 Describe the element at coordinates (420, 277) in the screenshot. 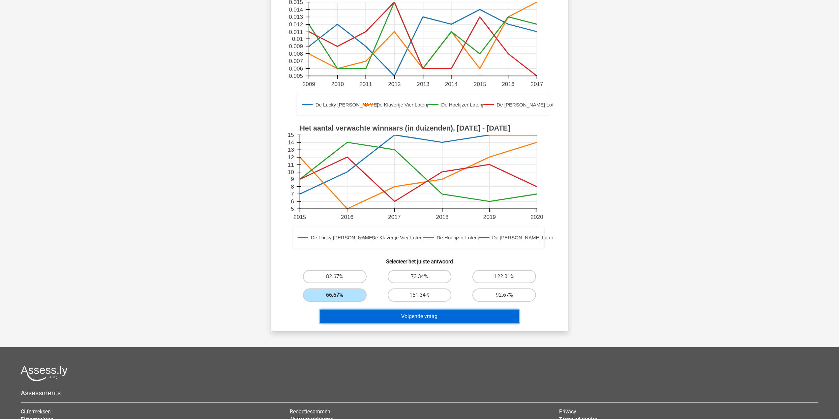

I see `label: 73.34%` at that location.